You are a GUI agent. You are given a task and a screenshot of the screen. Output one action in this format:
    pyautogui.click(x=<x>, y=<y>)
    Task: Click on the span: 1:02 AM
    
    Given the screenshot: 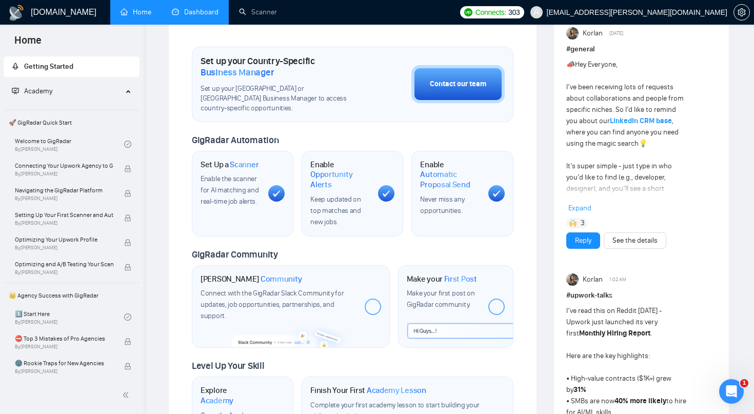 What is the action you would take?
    pyautogui.click(x=617, y=279)
    